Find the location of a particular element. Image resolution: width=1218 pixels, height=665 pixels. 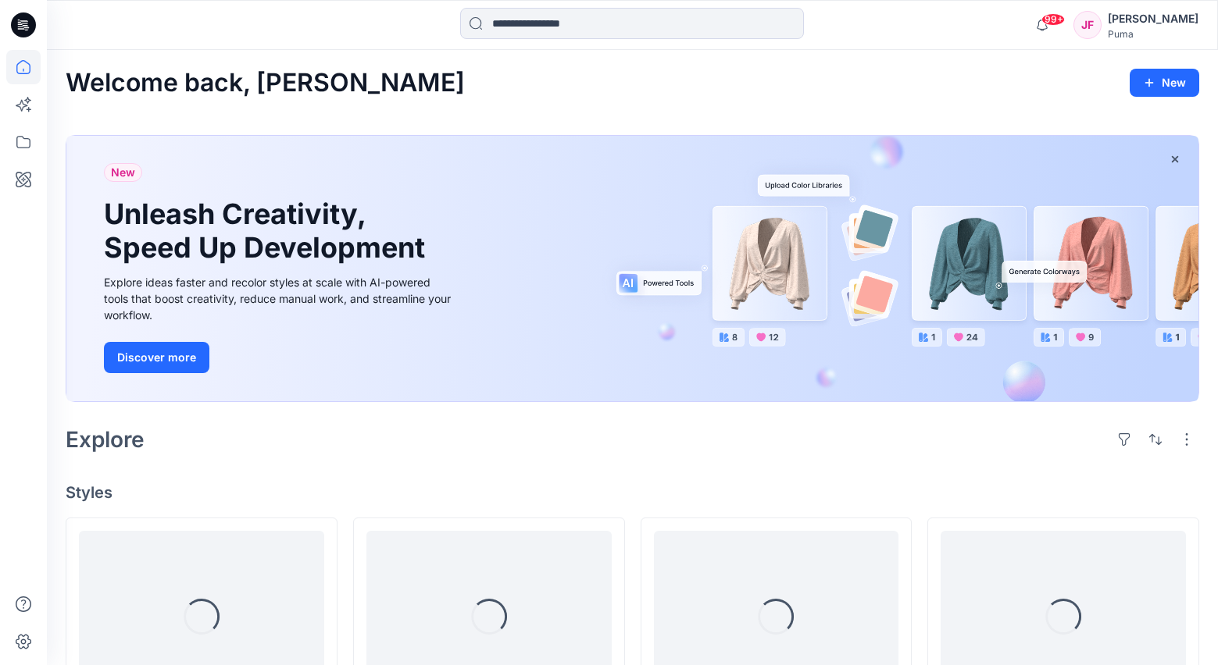

span: New is located at coordinates (123, 173).